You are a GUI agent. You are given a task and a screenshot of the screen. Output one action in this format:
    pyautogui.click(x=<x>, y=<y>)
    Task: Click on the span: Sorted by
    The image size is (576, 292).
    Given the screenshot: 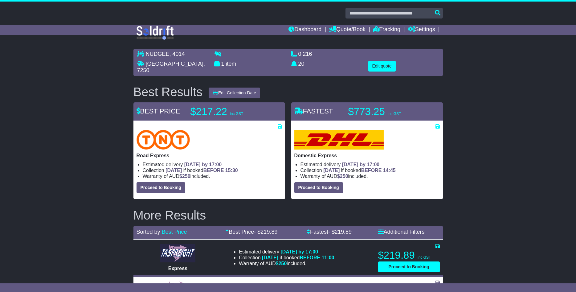 What is the action you would take?
    pyautogui.click(x=148, y=232)
    